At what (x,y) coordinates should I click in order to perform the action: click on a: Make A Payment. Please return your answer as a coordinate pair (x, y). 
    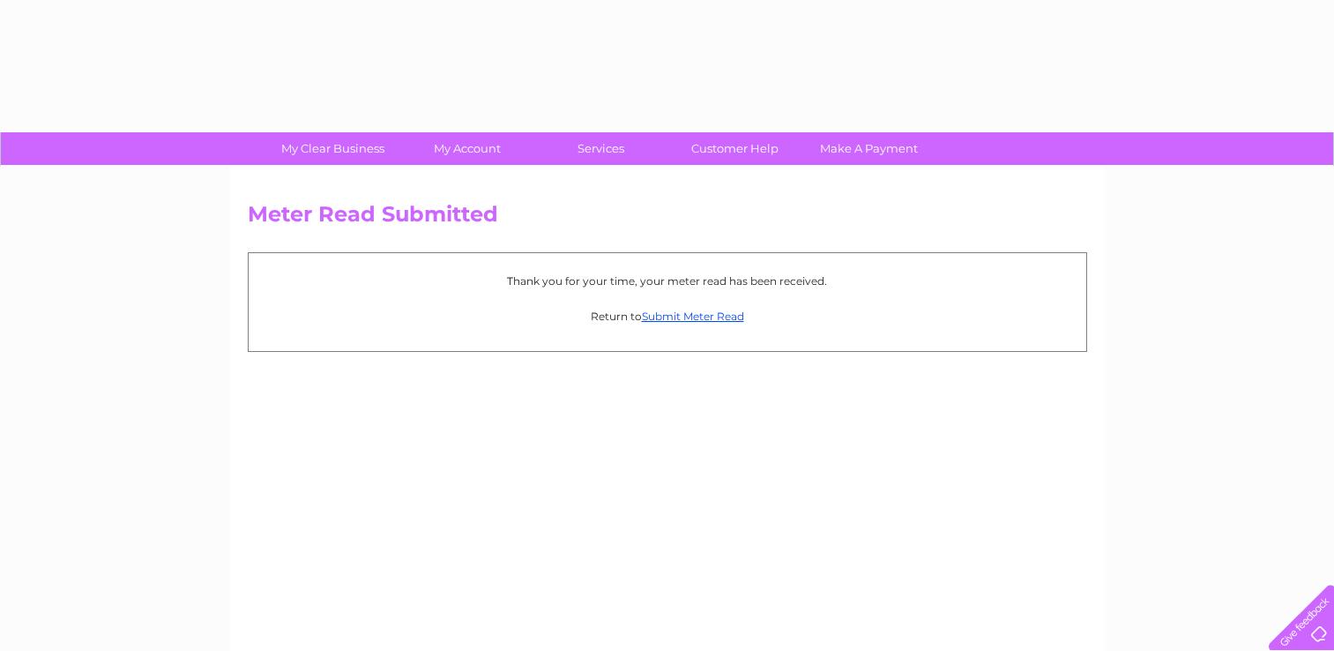
    Looking at the image, I should click on (869, 148).